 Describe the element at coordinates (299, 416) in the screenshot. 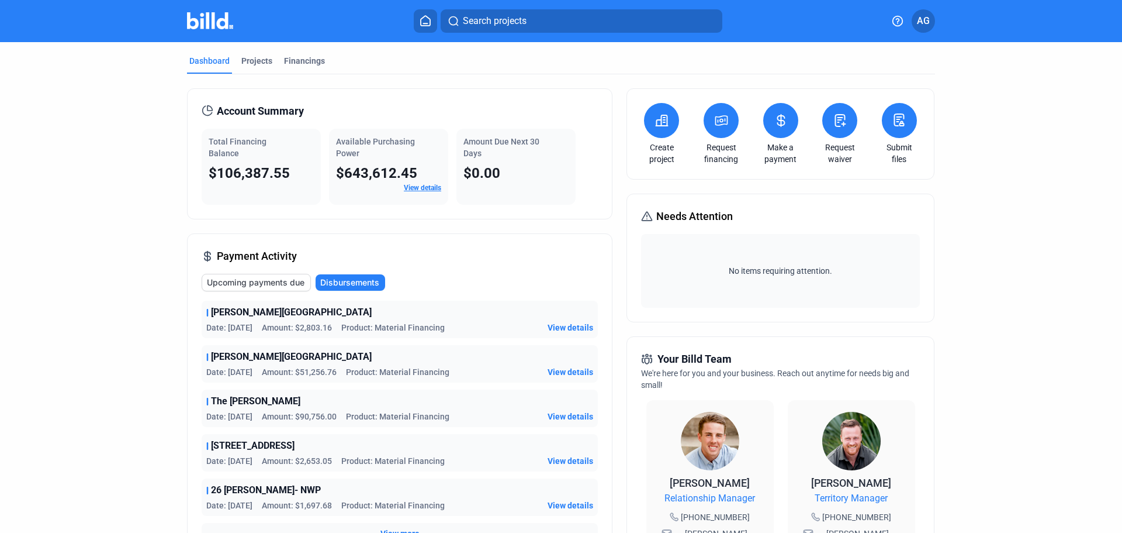

I see `span: Amount: $90,756.00` at that location.